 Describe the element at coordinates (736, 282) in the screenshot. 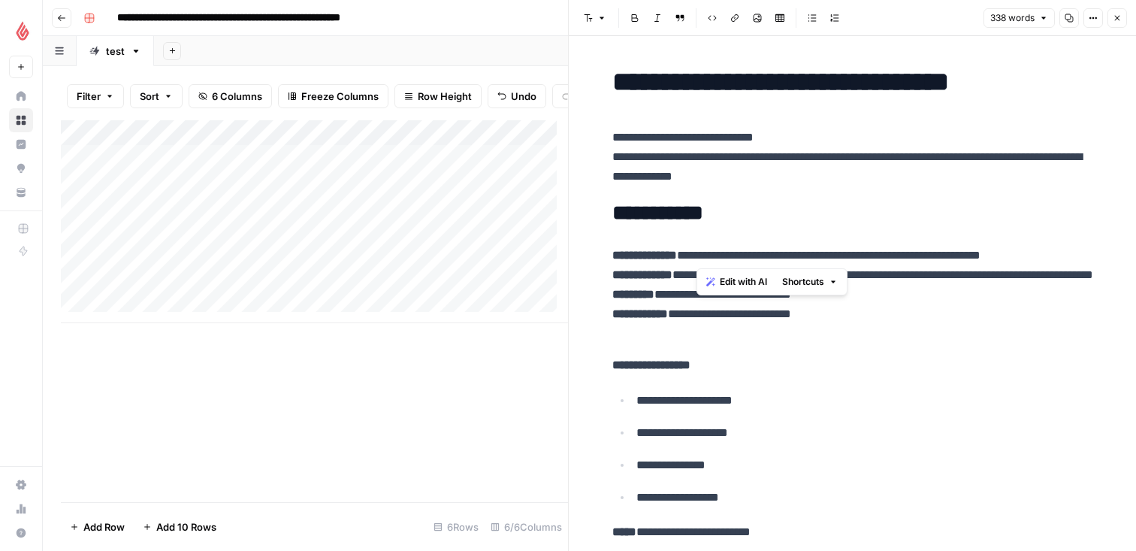

I see `button: Edit with AI` at that location.